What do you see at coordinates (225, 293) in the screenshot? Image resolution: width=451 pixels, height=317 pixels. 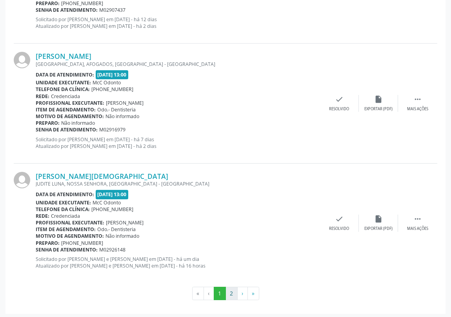 I see `ul: Pagination` at bounding box center [225, 293].